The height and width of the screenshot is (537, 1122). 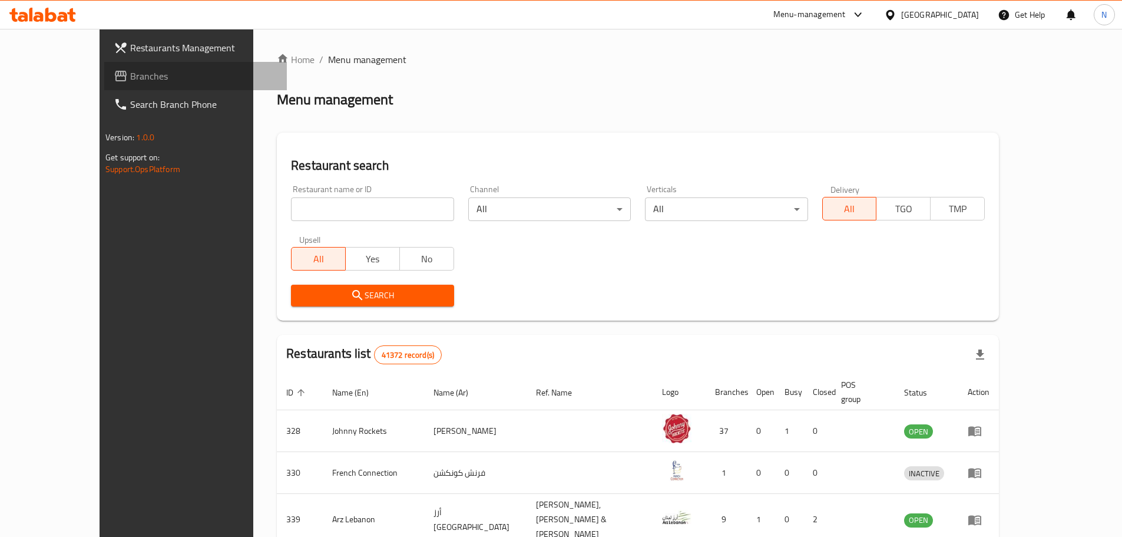 I want to click on th: Branches, so click(x=726, y=392).